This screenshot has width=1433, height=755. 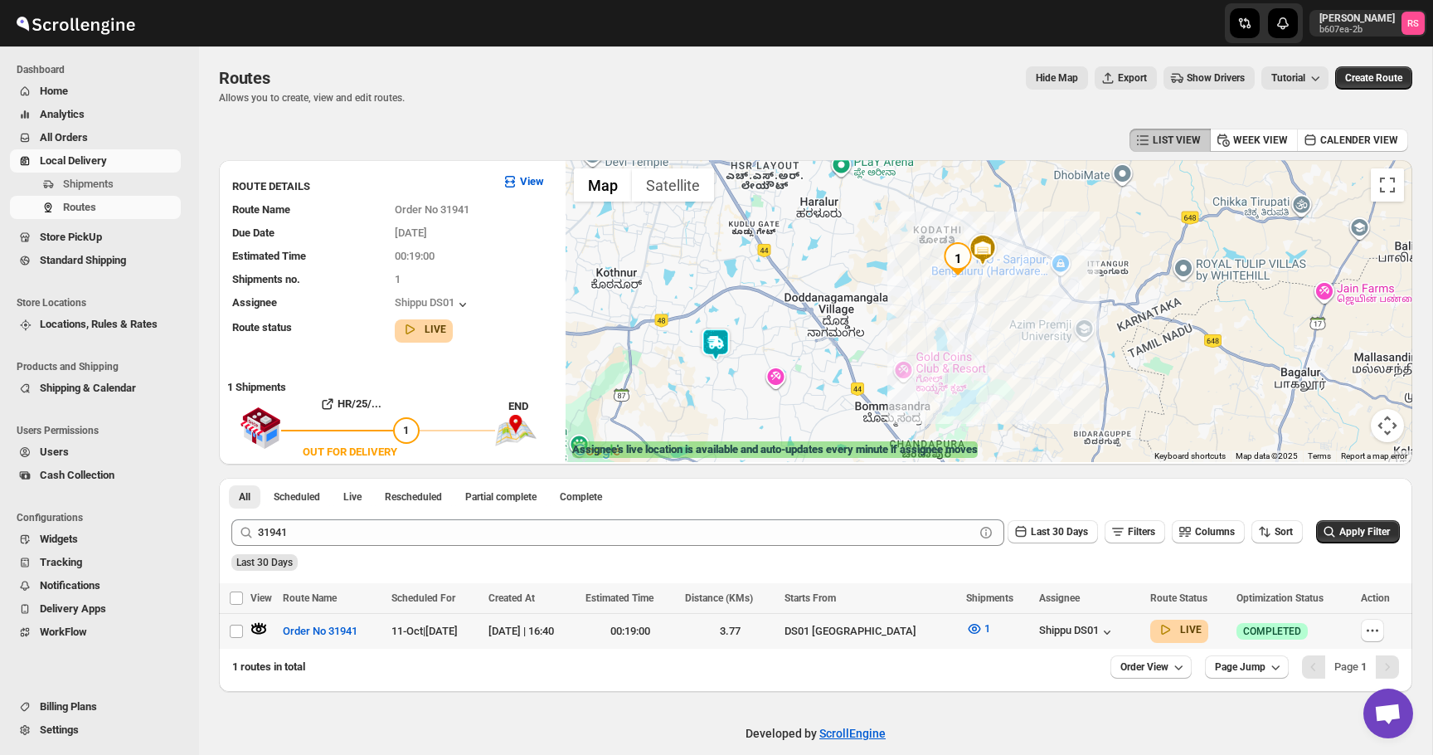 What do you see at coordinates (1191, 630) in the screenshot?
I see `b: LIVE` at bounding box center [1191, 630].